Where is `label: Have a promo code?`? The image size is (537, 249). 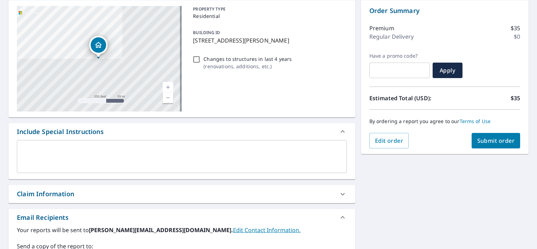
label: Have a promo code? is located at coordinates (400, 56).